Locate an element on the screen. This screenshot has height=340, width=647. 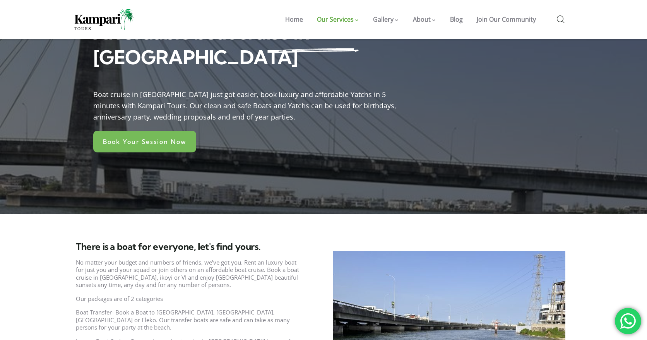
a: Book Your Session Now is located at coordinates (145, 142).